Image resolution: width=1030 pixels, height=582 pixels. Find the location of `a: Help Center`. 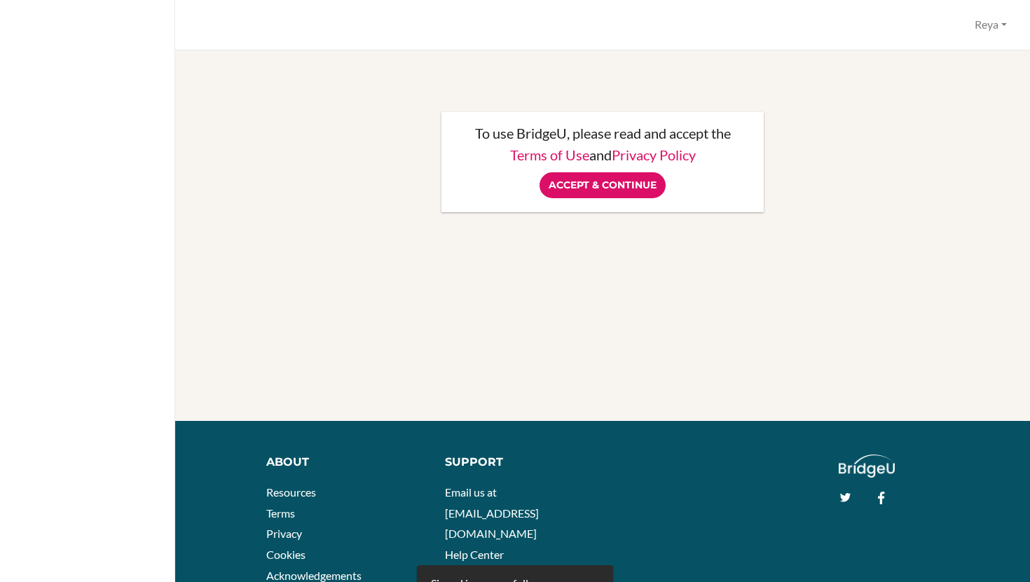

a: Help Center is located at coordinates (474, 554).